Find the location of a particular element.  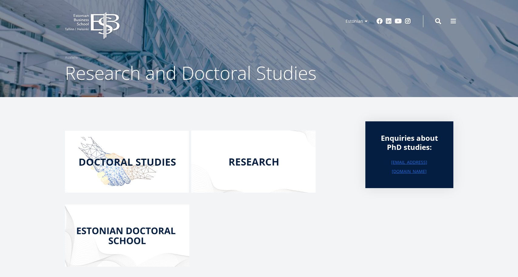

a: Linkedin is located at coordinates (389, 21).